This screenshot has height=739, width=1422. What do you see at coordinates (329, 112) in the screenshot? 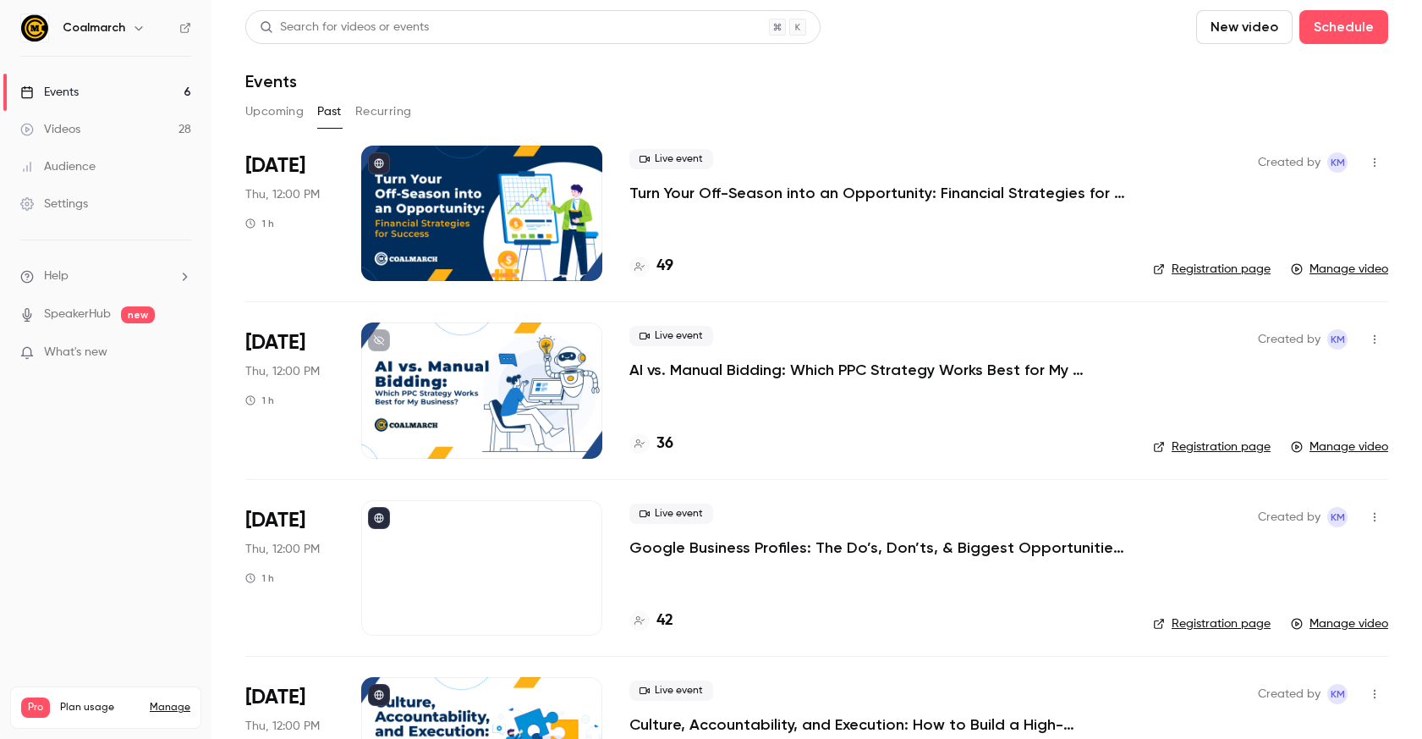
I see `button: Past` at bounding box center [329, 112].